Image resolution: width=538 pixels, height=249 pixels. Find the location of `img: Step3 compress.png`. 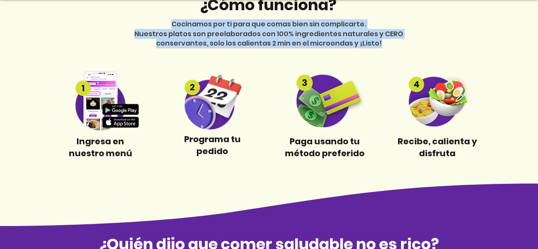

img: Step3 compress.png is located at coordinates (325, 100).